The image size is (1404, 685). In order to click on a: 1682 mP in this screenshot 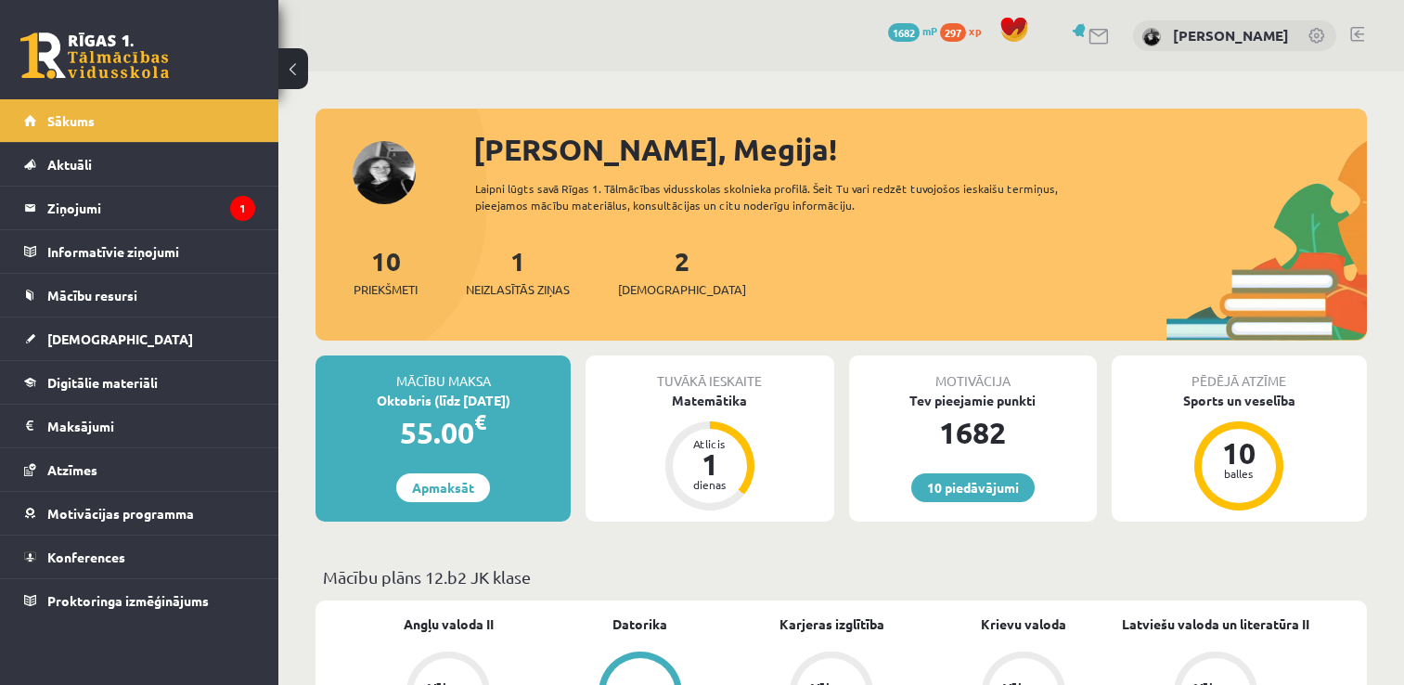, I will do `click(912, 31)`.